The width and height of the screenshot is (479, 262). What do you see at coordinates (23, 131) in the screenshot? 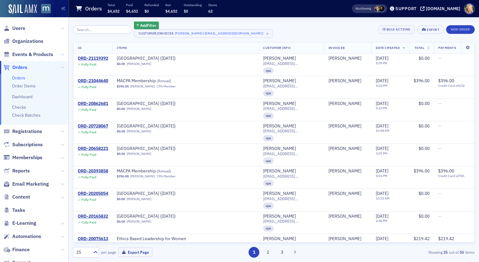
I see `a: Registrations` at bounding box center [23, 131].